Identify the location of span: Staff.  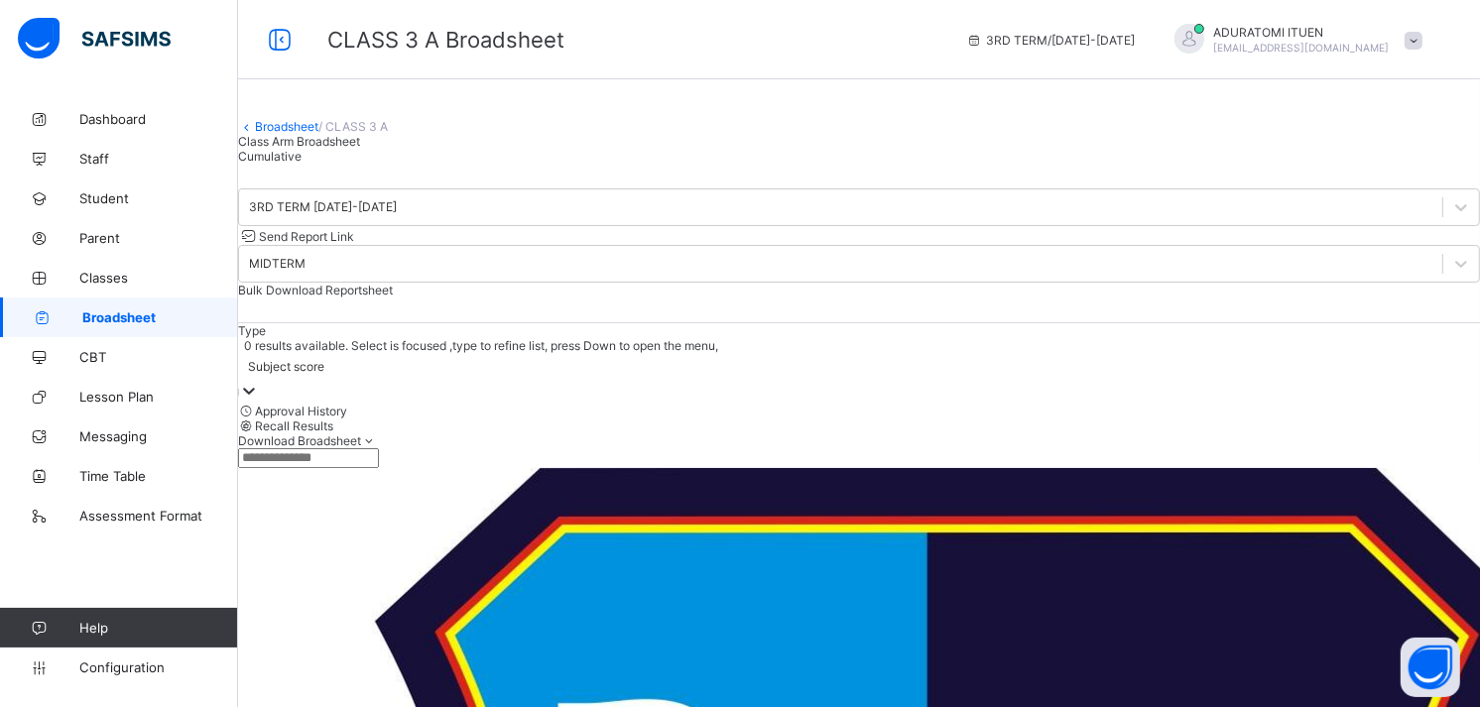
(159, 159).